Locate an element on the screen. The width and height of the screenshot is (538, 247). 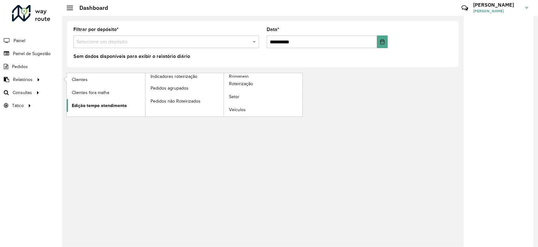
label: Sem dados disponíveis para exibir o relatório diário is located at coordinates (132, 56).